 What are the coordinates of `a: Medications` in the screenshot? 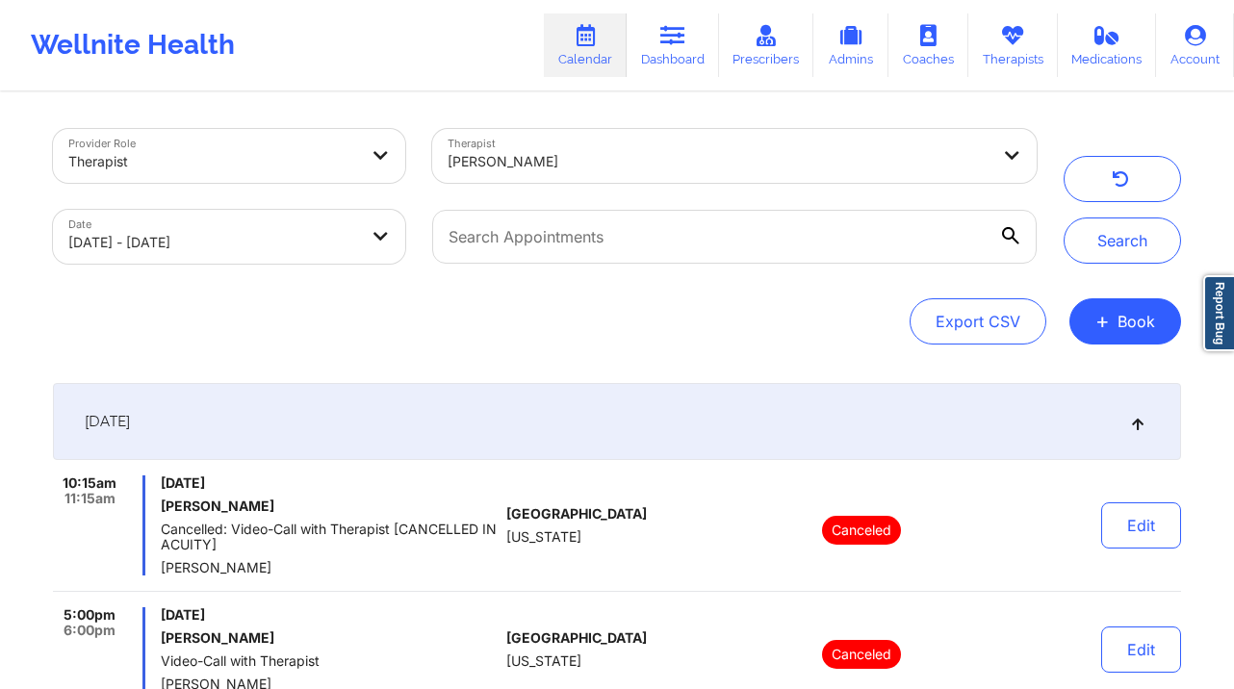 It's located at (1107, 45).